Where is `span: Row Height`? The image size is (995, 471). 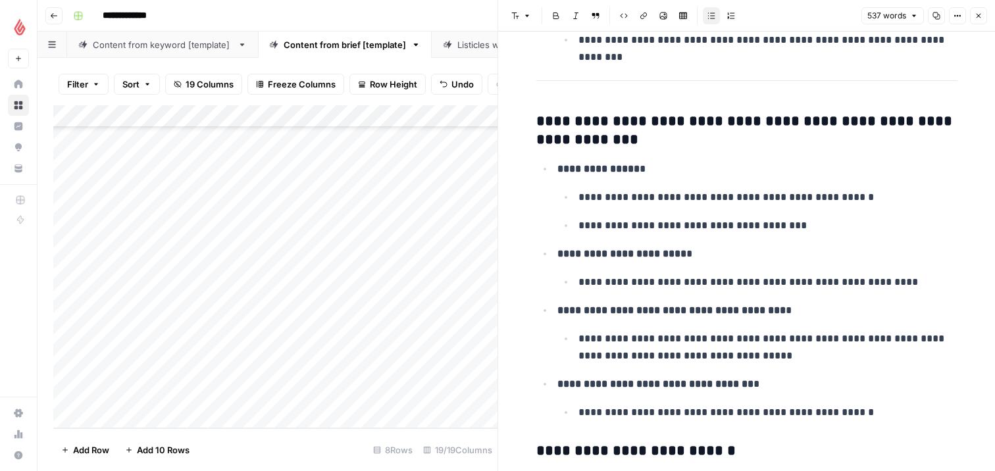
span: Row Height is located at coordinates (394, 84).